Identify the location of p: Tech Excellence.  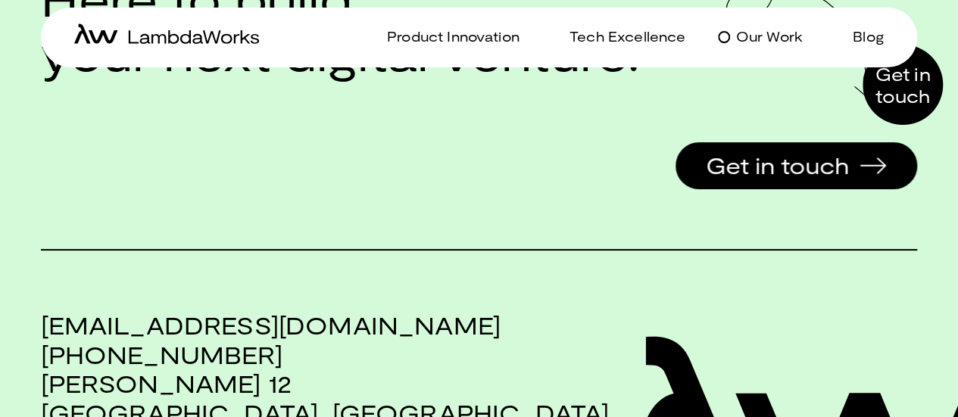
(627, 36).